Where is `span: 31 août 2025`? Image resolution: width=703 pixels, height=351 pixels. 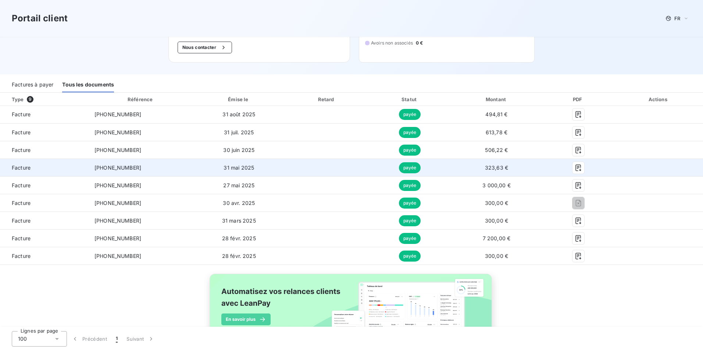 span: 31 août 2025 is located at coordinates (239, 114).